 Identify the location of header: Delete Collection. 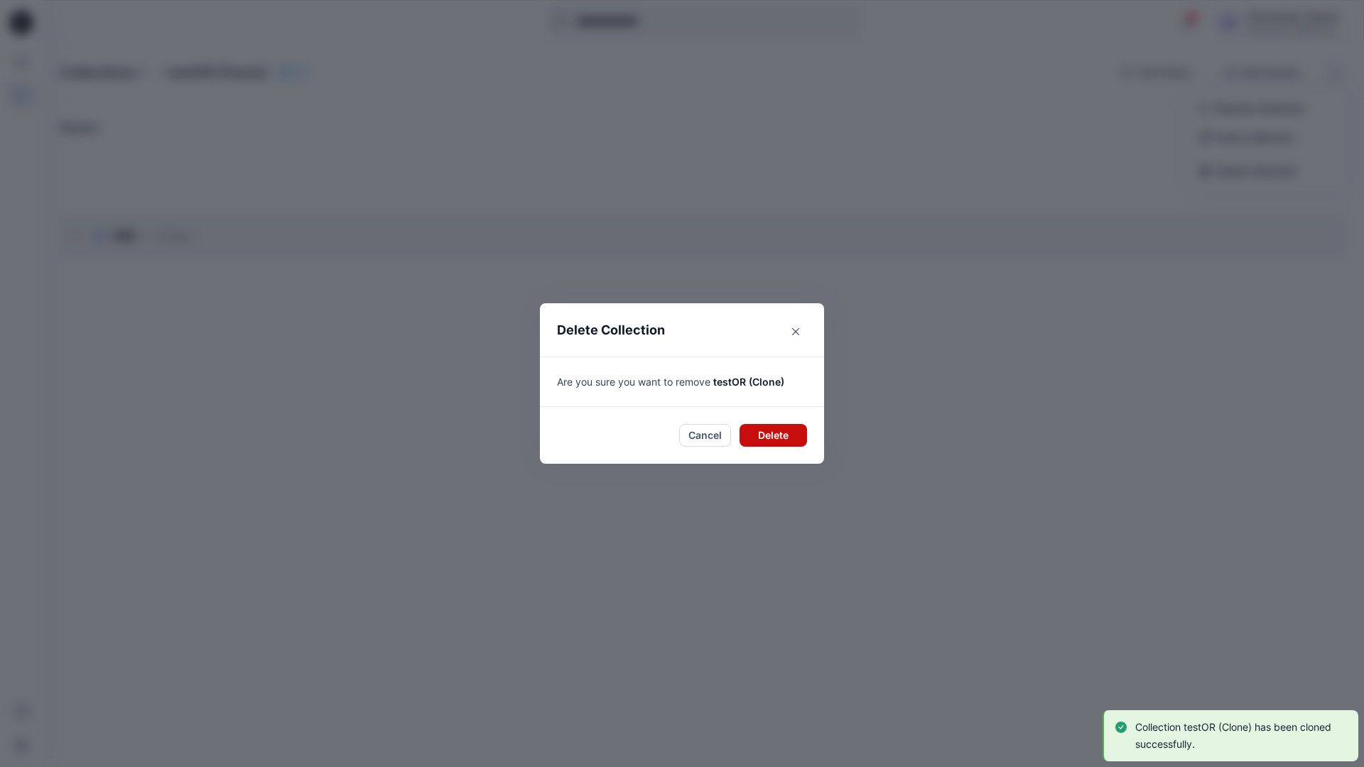
(682, 330).